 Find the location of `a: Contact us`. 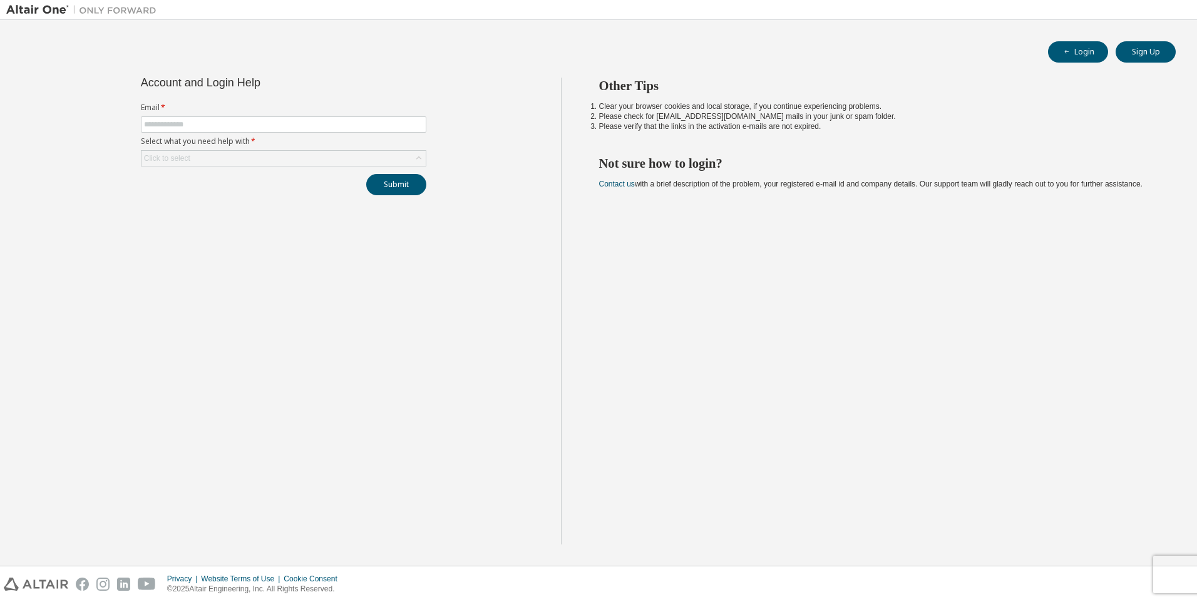

a: Contact us is located at coordinates (616, 184).